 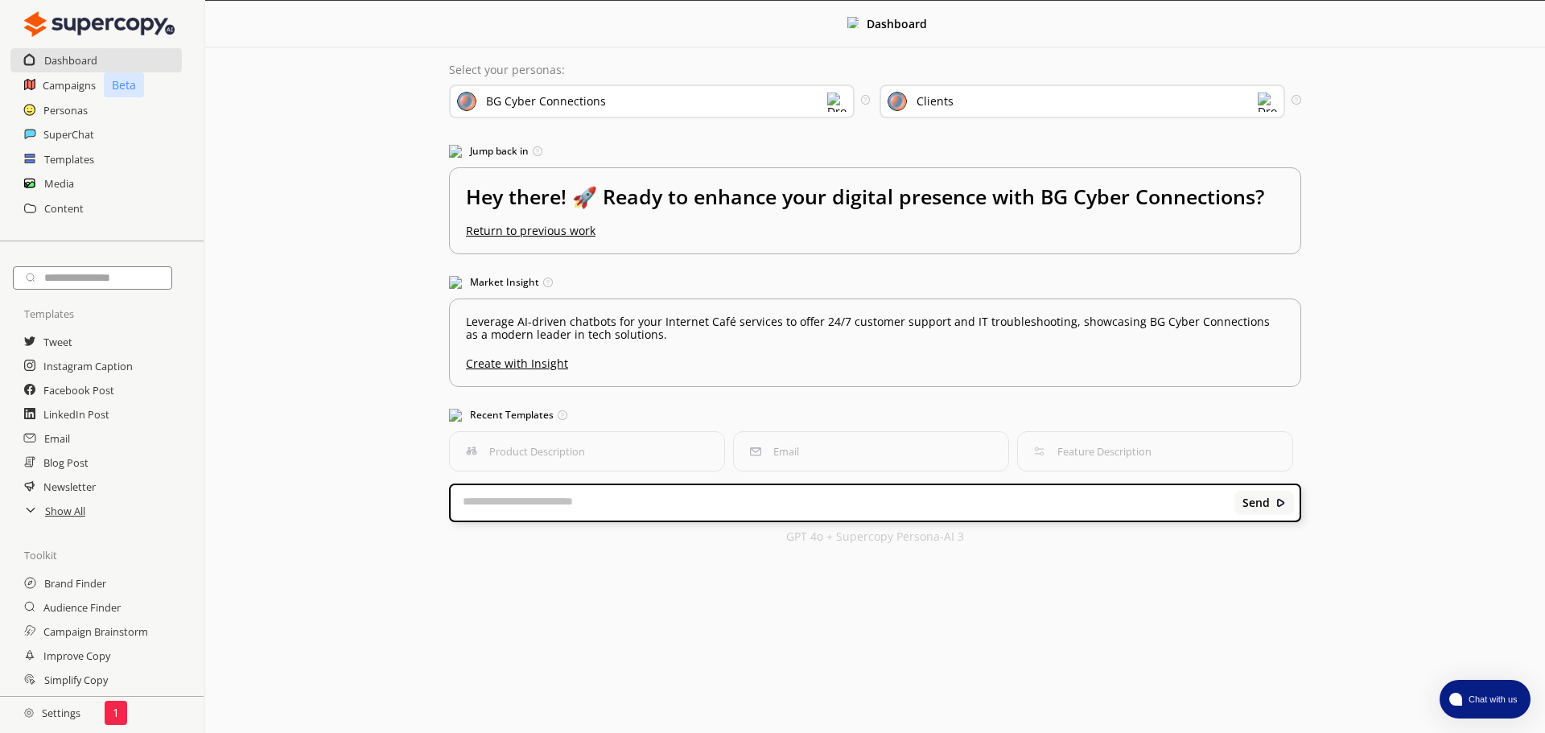 I want to click on button: Product DescriptionProduct Description, so click(x=587, y=452).